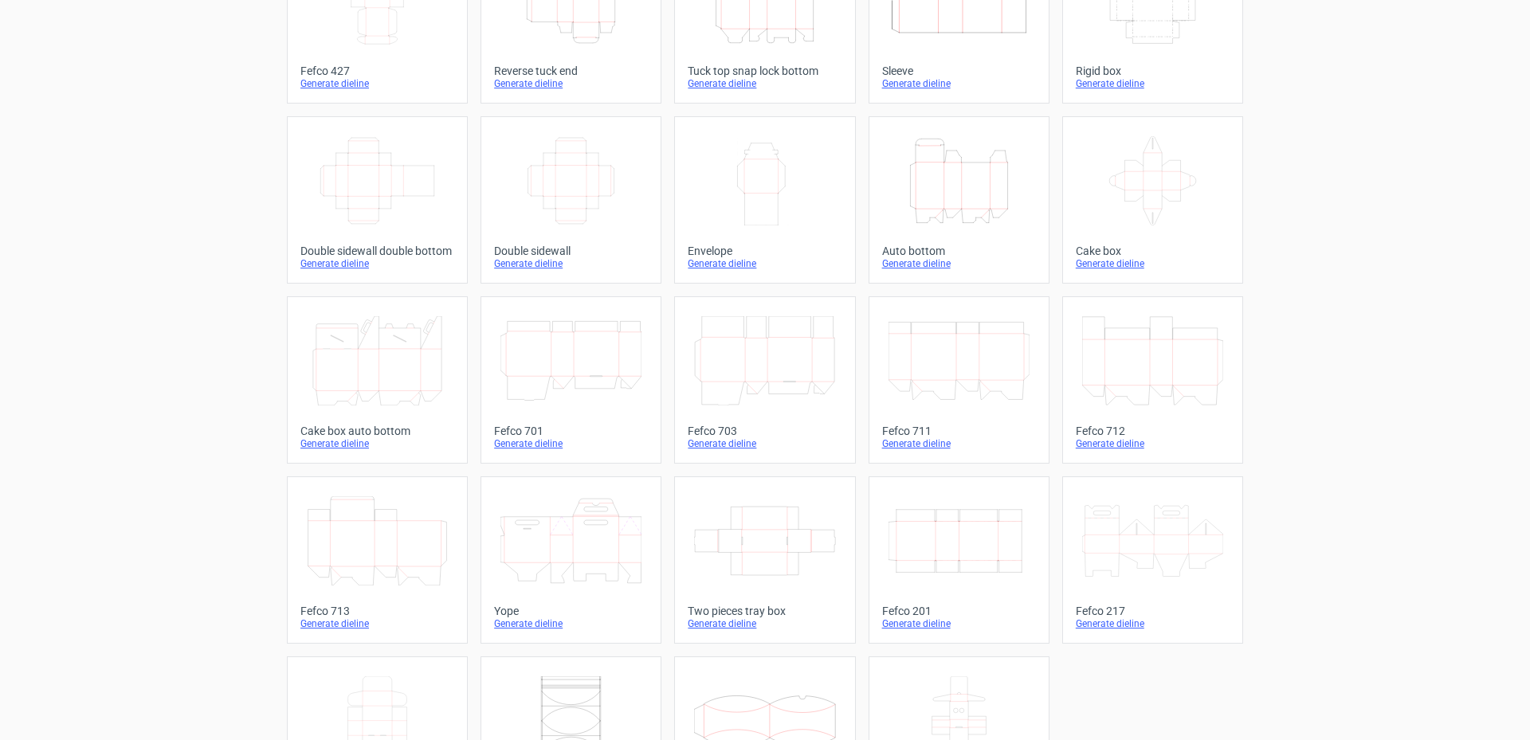 The width and height of the screenshot is (1530, 740). Describe the element at coordinates (1152, 251) in the screenshot. I see `div: Cake box` at that location.